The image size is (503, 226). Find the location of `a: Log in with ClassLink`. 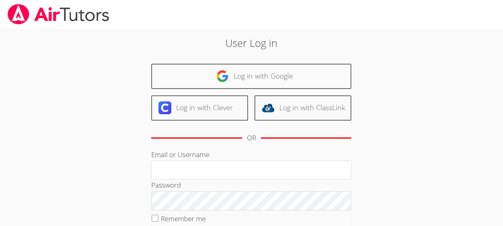

a: Log in with ClassLink is located at coordinates (303, 108).